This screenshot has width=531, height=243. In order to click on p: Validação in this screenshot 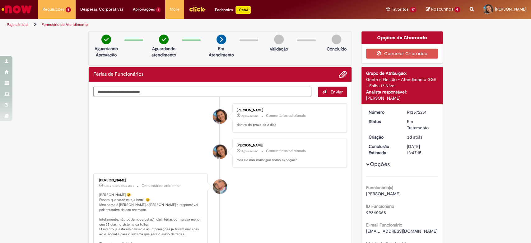, I will do `click(279, 49)`.